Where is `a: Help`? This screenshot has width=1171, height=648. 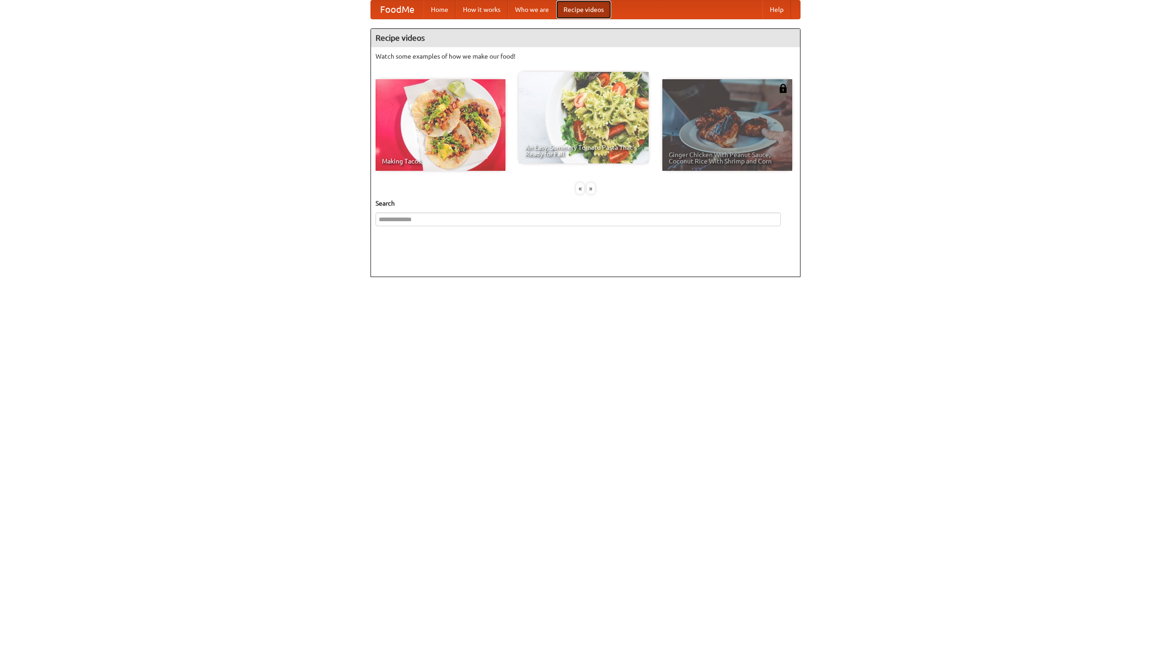
a: Help is located at coordinates (777, 10).